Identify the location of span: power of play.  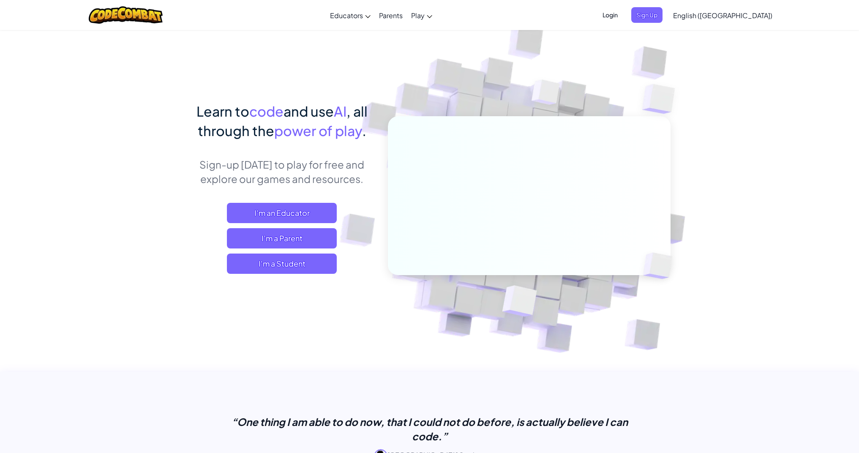
(318, 131).